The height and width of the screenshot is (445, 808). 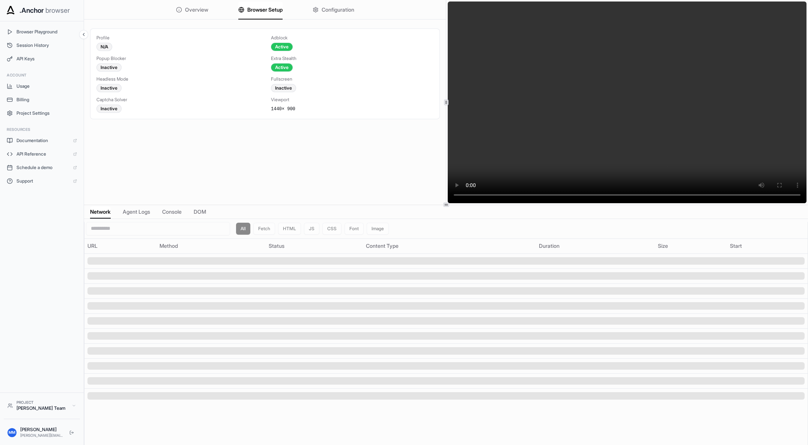 I want to click on div: Method, so click(x=211, y=246).